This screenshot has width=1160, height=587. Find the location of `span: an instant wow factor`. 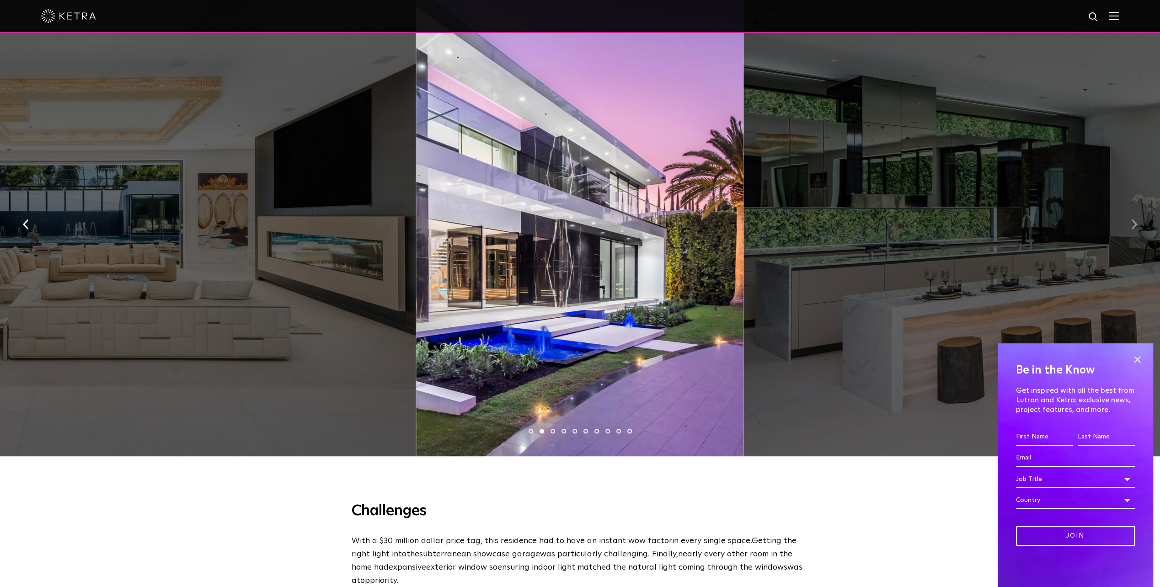

span: an instant wow factor is located at coordinates (630, 541).